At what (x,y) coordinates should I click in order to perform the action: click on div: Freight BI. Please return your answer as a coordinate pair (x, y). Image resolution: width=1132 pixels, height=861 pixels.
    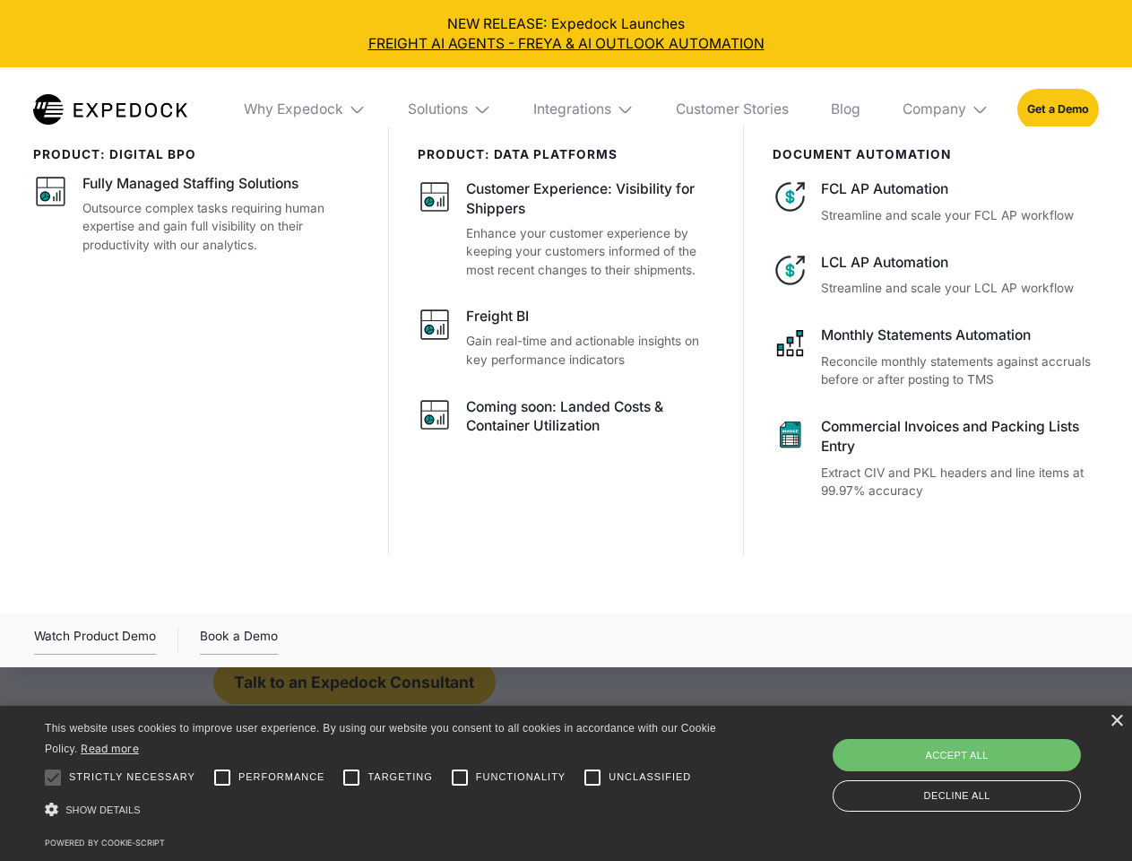
    Looking at the image, I should click on (498, 316).